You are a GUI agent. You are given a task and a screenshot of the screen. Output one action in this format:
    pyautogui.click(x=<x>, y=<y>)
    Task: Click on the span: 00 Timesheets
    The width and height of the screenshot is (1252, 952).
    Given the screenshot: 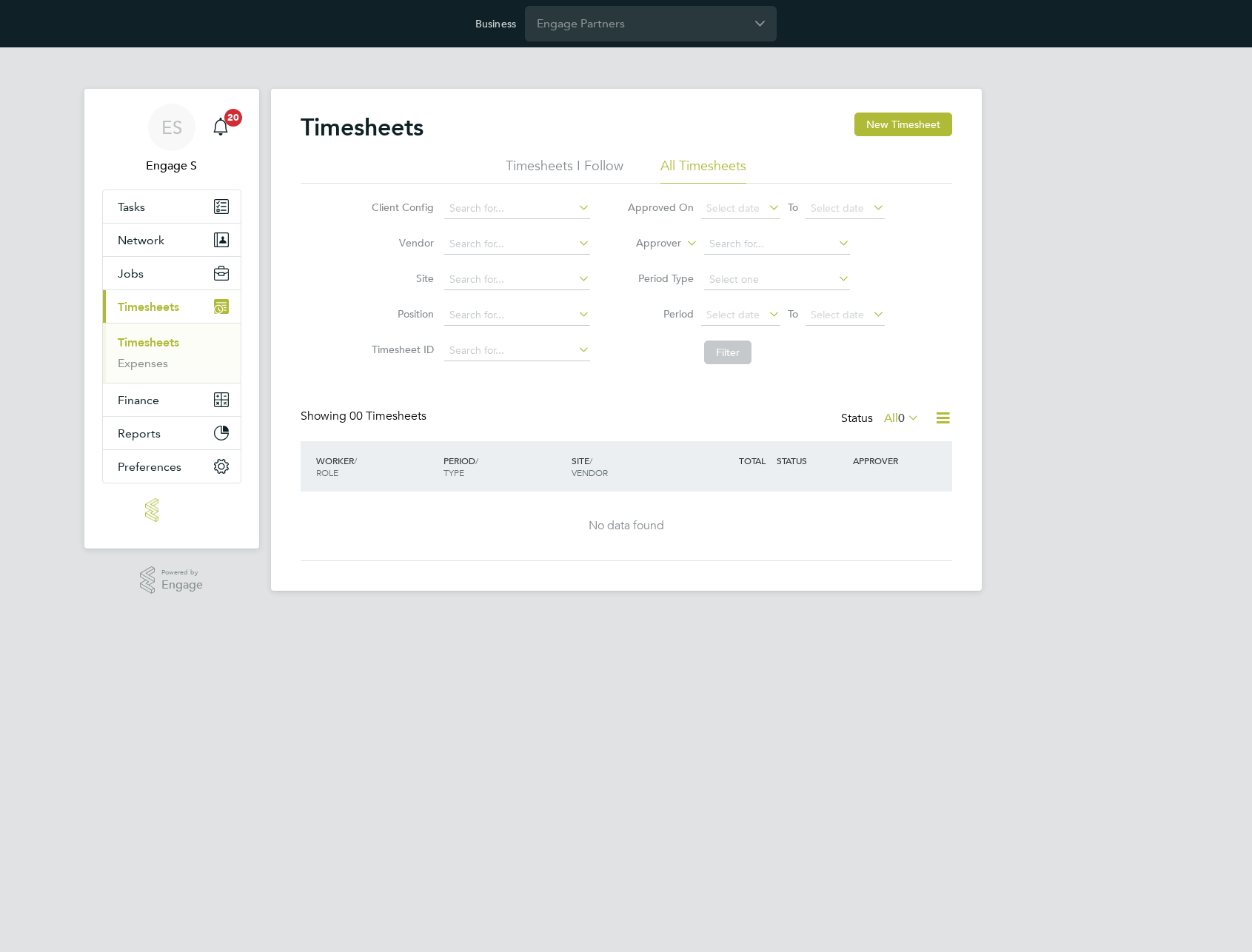 What is the action you would take?
    pyautogui.click(x=388, y=416)
    